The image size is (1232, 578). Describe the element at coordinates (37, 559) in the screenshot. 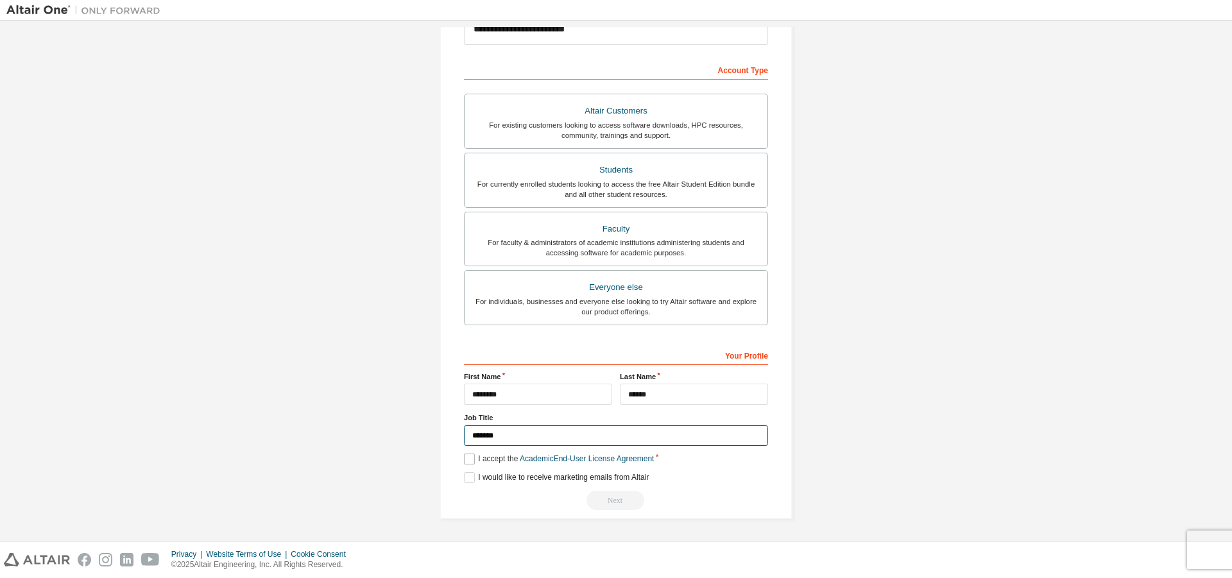

I see `img: altair_logo.svg` at that location.